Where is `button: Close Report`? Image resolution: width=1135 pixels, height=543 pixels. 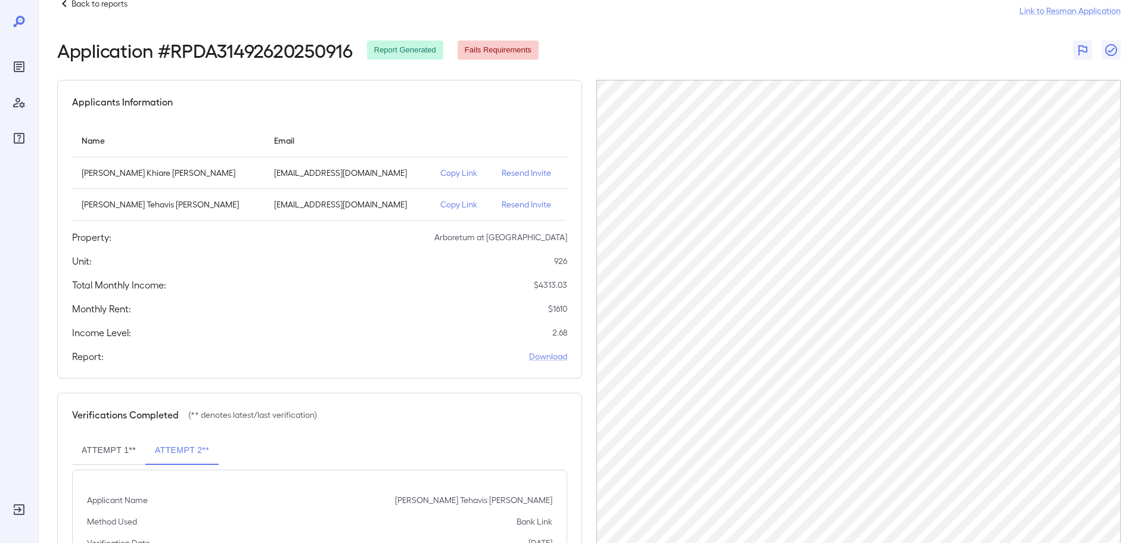 button: Close Report is located at coordinates (1111, 50).